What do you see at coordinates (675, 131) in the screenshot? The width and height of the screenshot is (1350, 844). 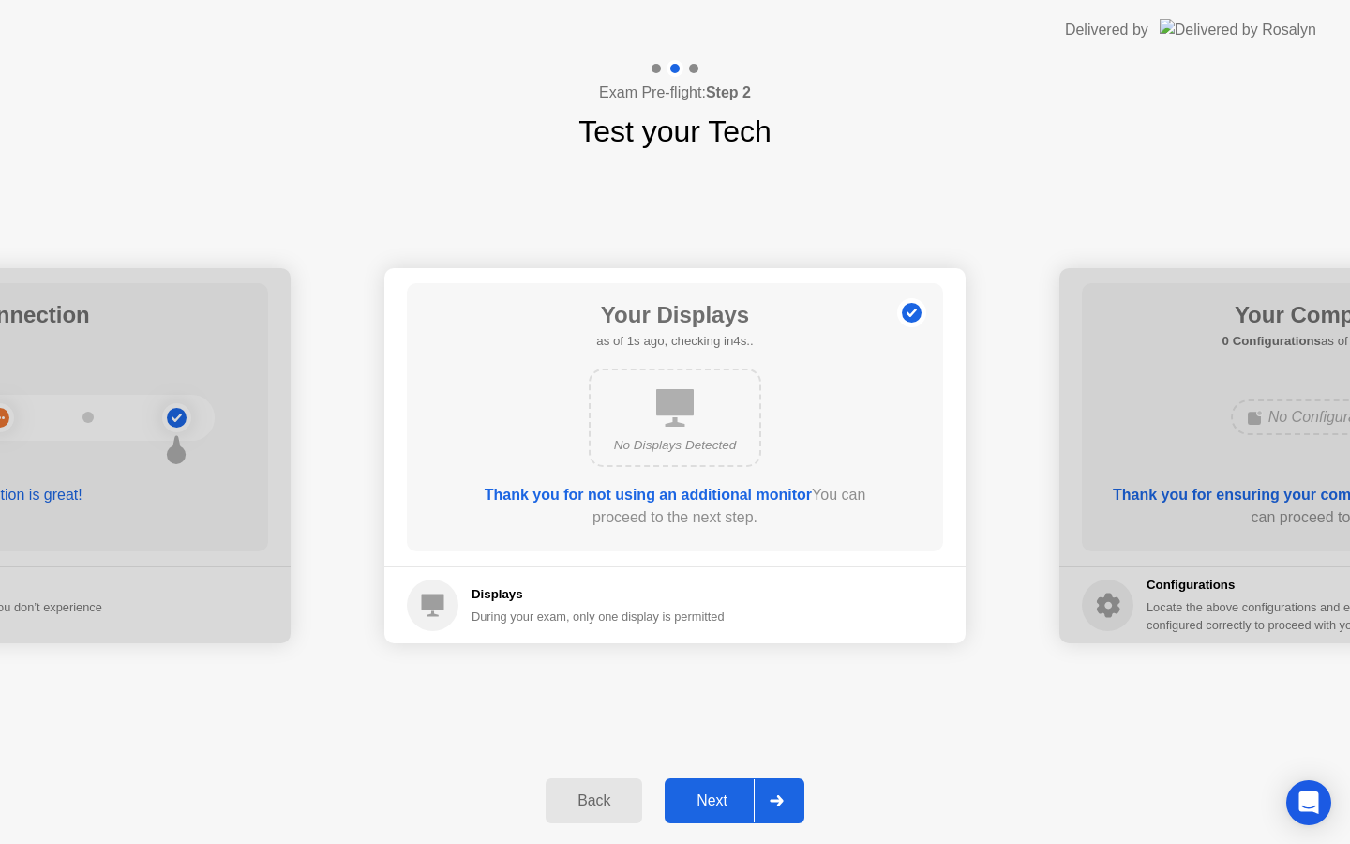 I see `h1: Test your Tech` at bounding box center [675, 131].